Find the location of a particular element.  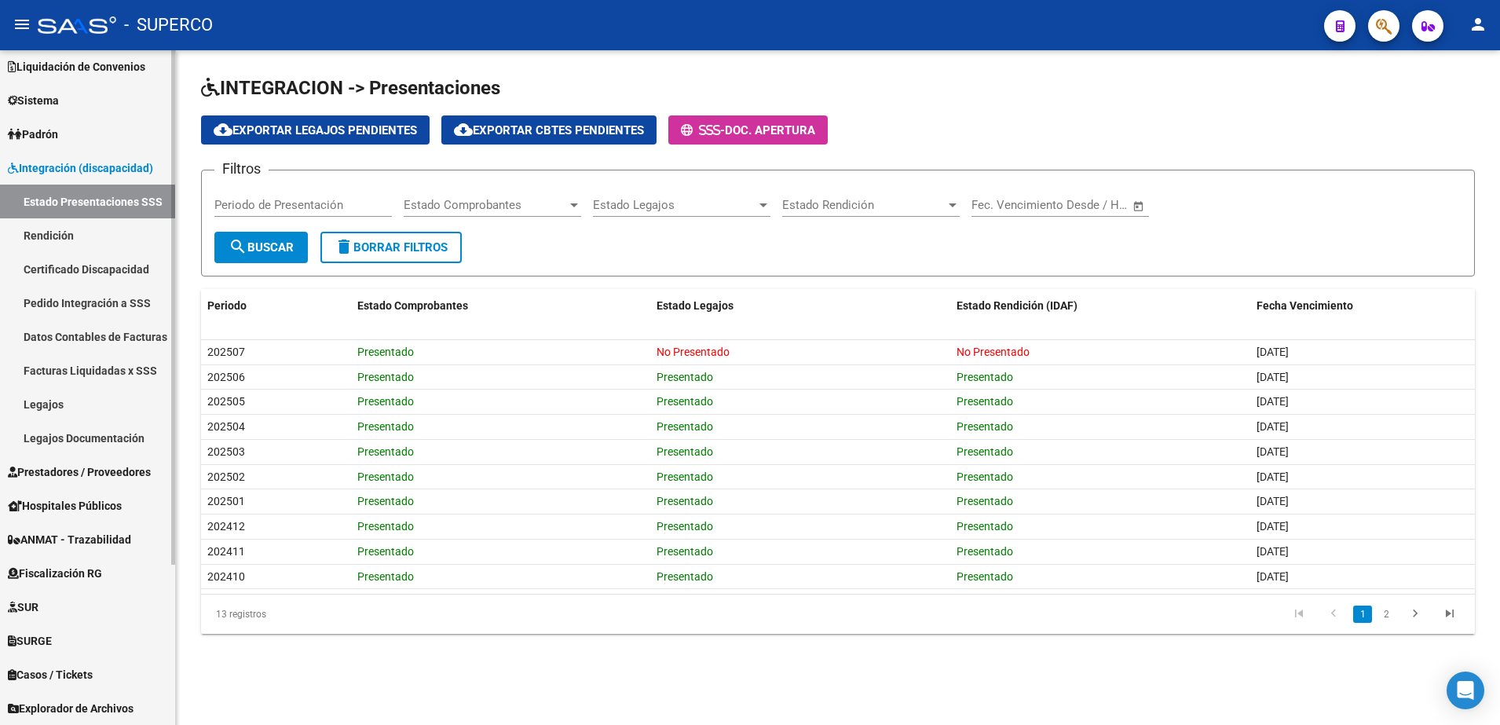

button: Exportar Cbtes Pendientes is located at coordinates (549, 130).